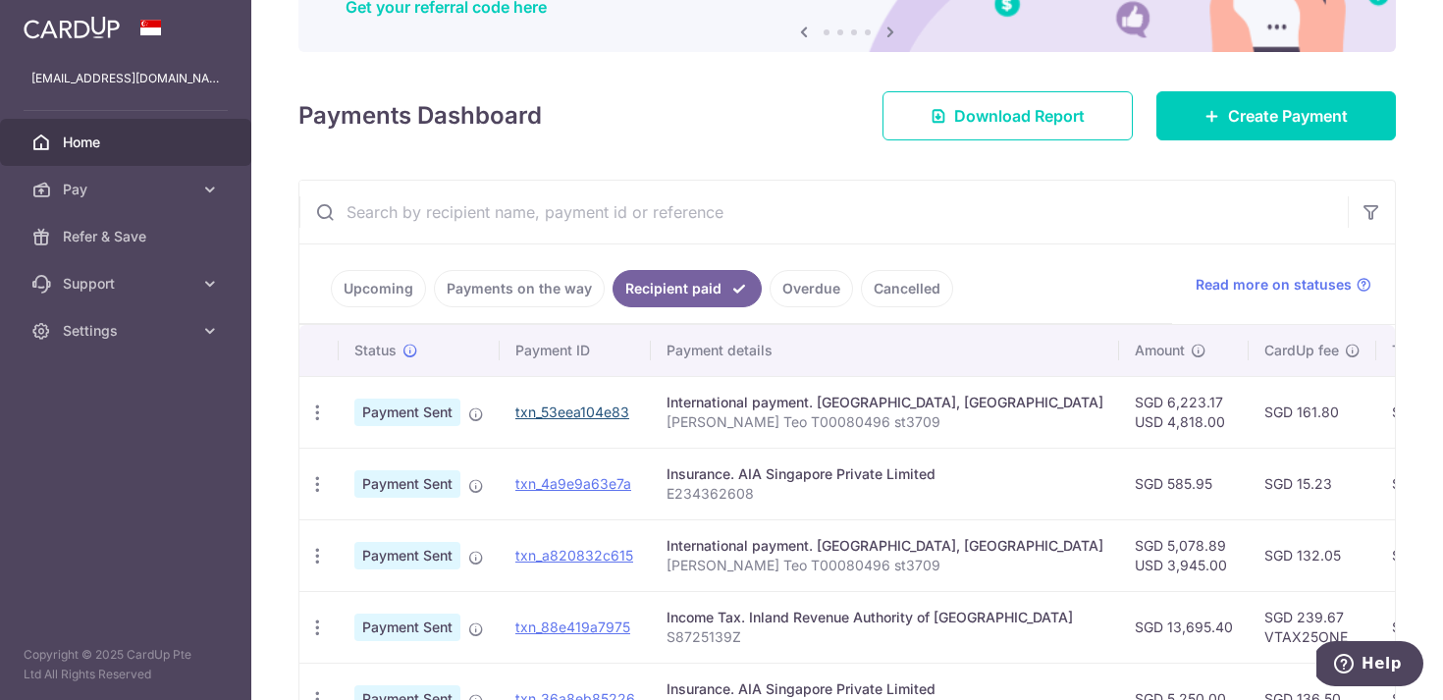 The height and width of the screenshot is (700, 1443). I want to click on th: Payment details, so click(884, 350).